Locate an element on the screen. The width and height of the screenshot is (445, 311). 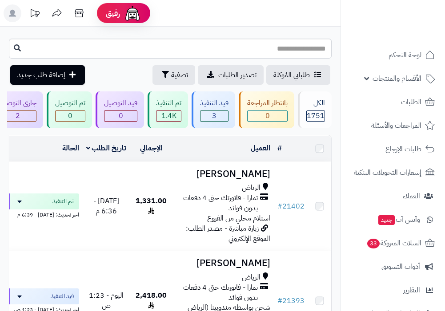
a: تم التوصيل 0 is located at coordinates (69, 110).